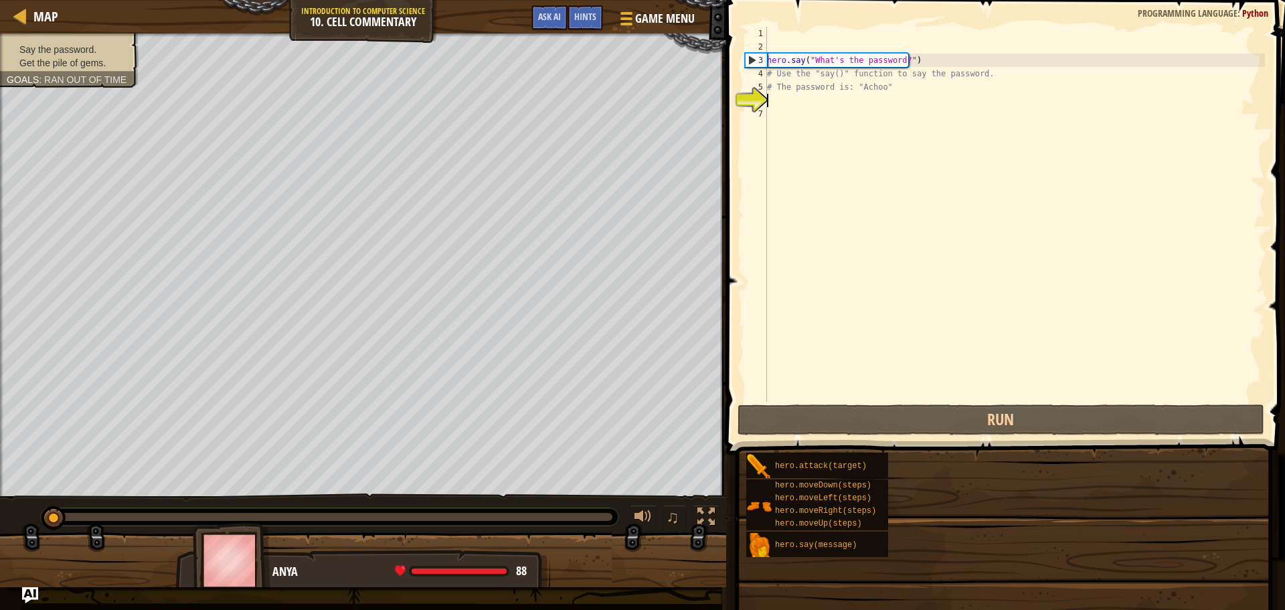 This screenshot has height=610, width=1285. What do you see at coordinates (461, 571) in the screenshot?
I see `div: health: 88 / 88` at bounding box center [461, 571].